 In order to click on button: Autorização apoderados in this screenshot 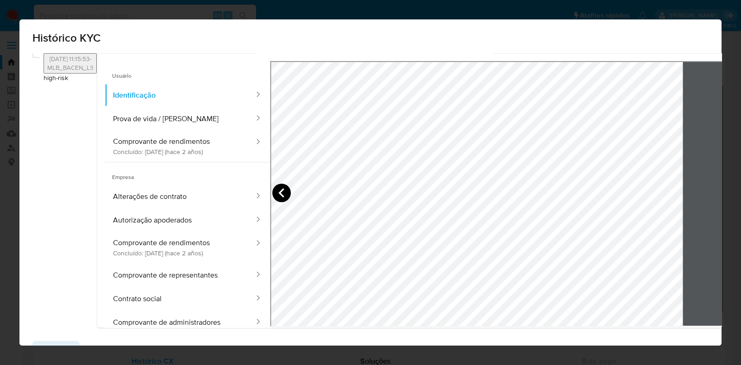, I will do `click(180, 220)`.